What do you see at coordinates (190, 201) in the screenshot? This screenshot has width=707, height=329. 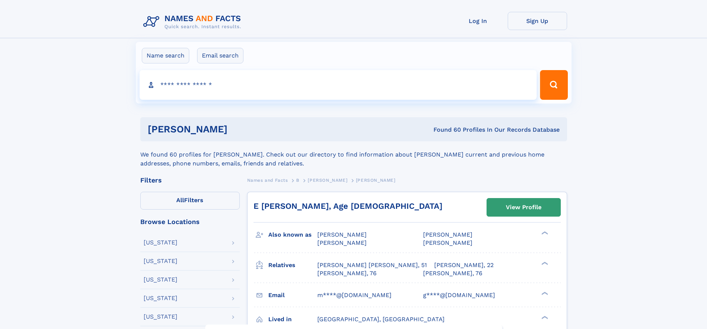 I see `label: Filters` at bounding box center [190, 201].